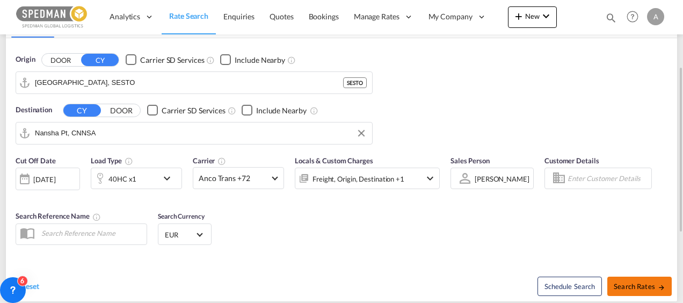 The image size is (683, 303). Describe the element at coordinates (35, 160) in the screenshot. I see `span: Cut Off Date` at that location.